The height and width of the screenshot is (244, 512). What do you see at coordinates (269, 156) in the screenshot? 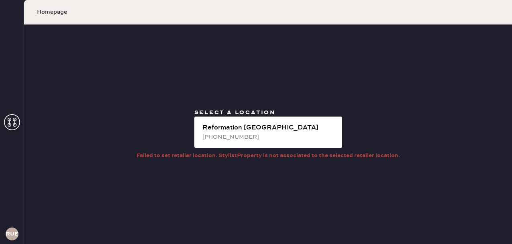
I see `div: Failed to set retailer location. StylistProperty is not associated to the selected retailer locat...` at bounding box center [269, 156].